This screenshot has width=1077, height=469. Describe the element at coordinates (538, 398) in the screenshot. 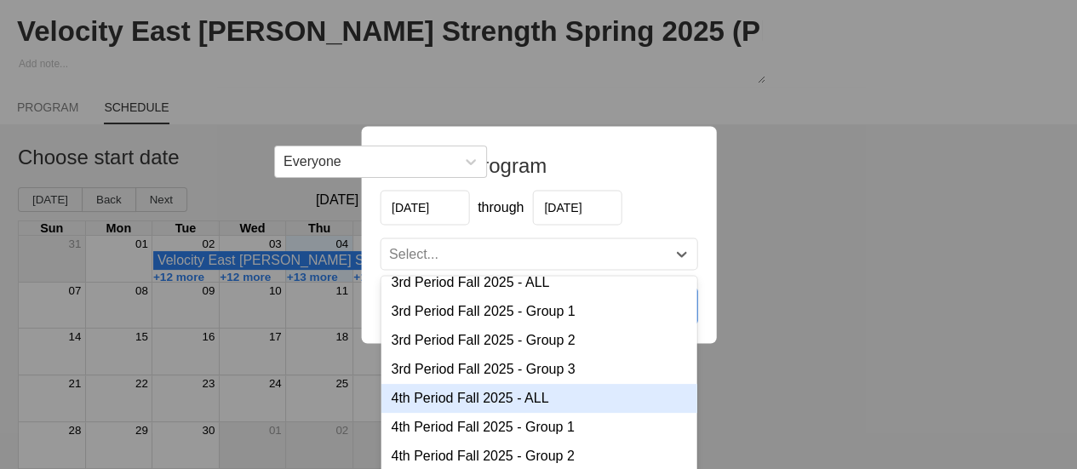

I see `div: 4th Period Fall 2025 - ALL` at that location.